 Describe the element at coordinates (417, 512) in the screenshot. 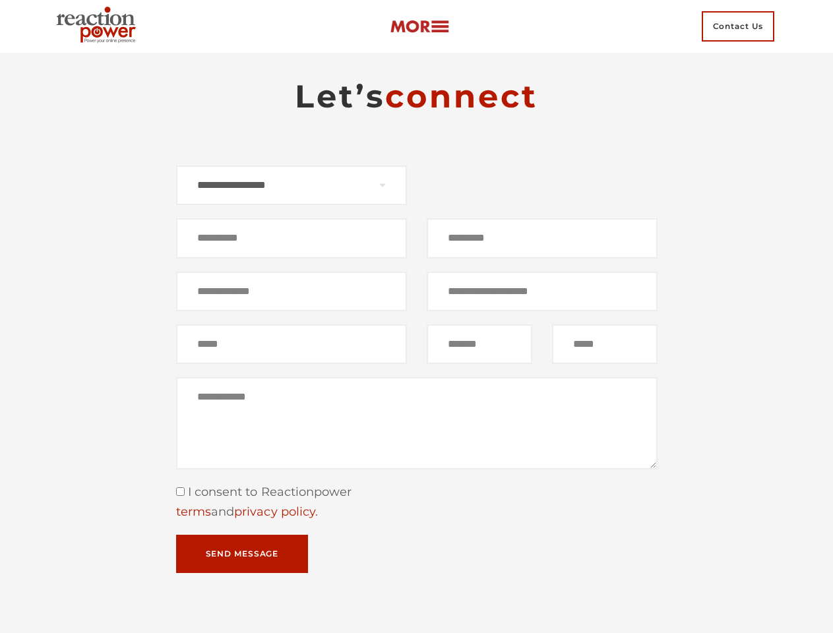

I see `div: and` at that location.